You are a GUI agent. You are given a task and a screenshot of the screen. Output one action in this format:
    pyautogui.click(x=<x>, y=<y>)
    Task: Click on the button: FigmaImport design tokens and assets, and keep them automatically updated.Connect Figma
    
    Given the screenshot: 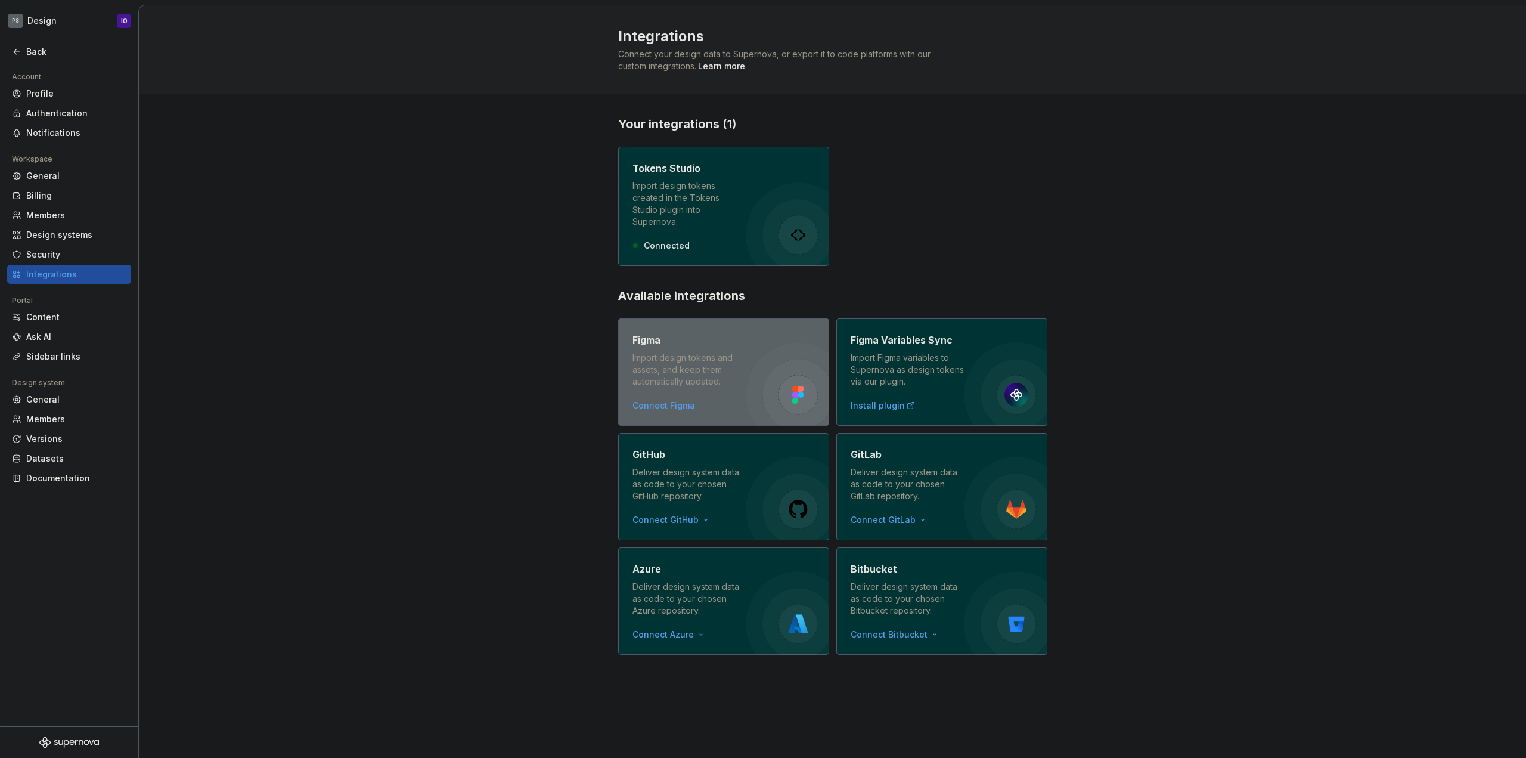 What is the action you would take?
    pyautogui.click(x=724, y=372)
    